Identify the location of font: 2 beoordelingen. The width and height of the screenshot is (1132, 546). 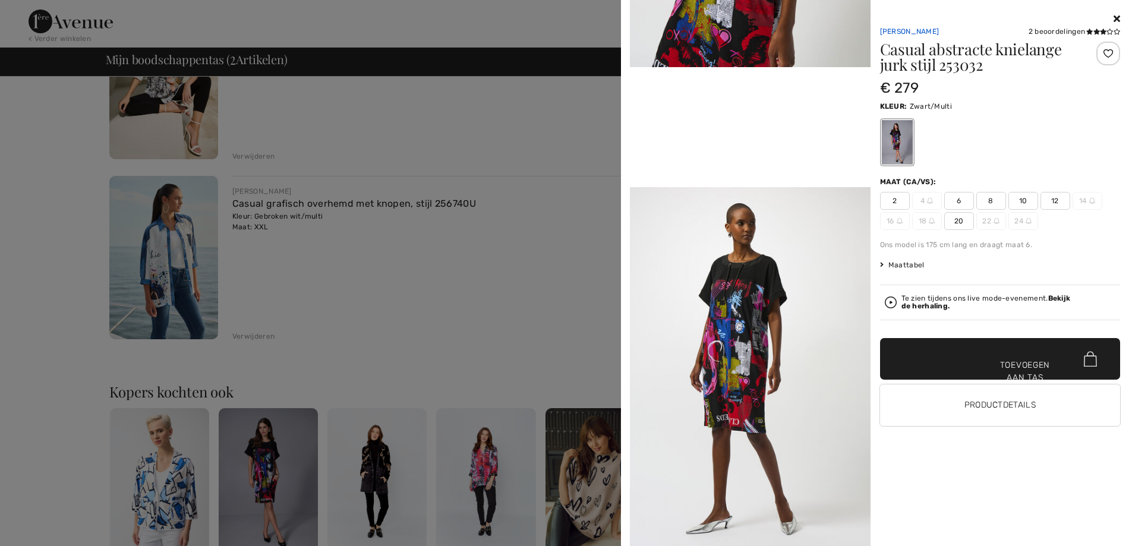
(1057, 31).